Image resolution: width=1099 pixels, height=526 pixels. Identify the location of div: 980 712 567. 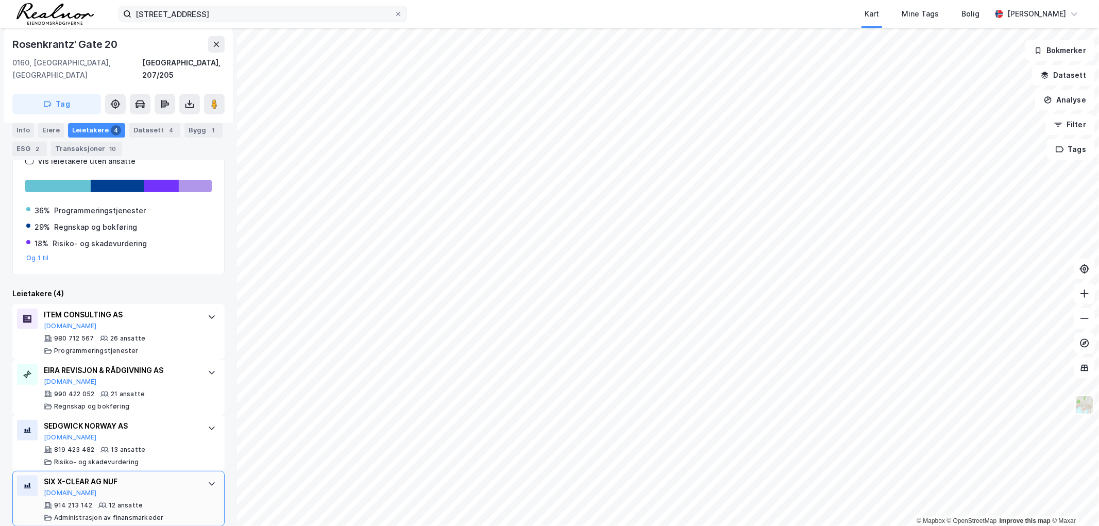
(74, 338).